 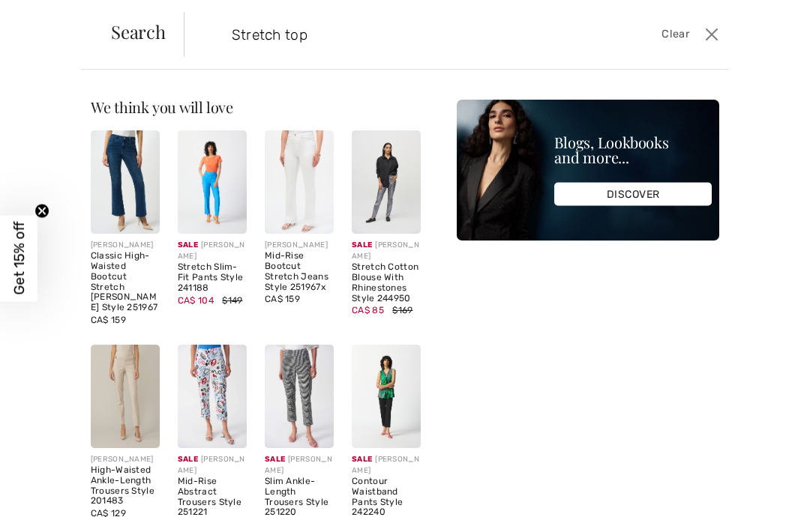 What do you see at coordinates (125, 397) in the screenshot?
I see `img: High-Waisted Ankle-Length Trousers Style 201483. Black` at bounding box center [125, 397].